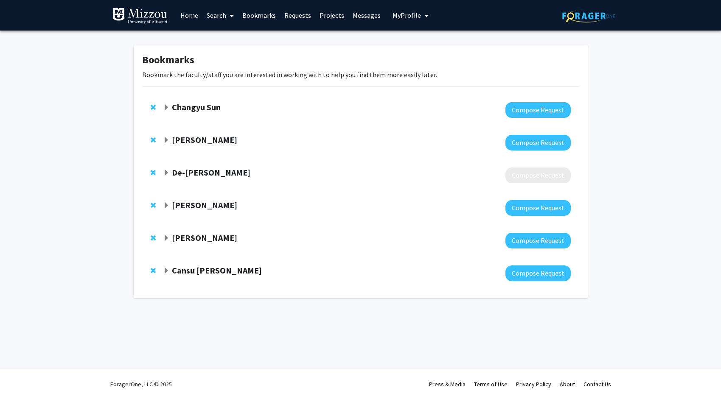 The image size is (721, 399). What do you see at coordinates (166, 173) in the screenshot?
I see `span: Expand De-Pei Li Bookmark` at bounding box center [166, 173].